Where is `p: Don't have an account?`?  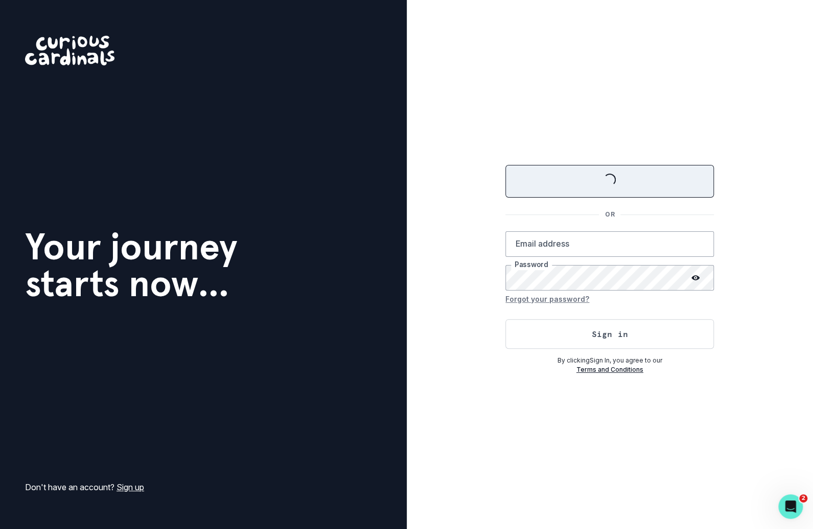 p: Don't have an account? is located at coordinates (84, 487).